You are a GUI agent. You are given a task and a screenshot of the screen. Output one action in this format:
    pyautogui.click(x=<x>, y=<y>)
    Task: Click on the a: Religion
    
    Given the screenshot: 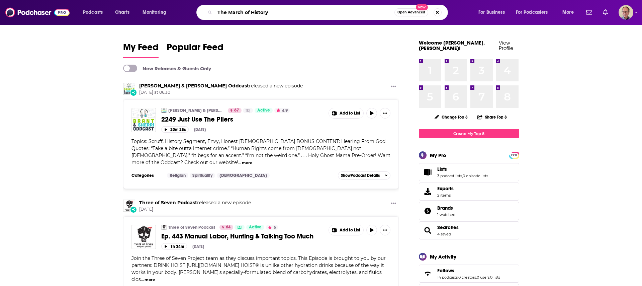 What is the action you would take?
    pyautogui.click(x=178, y=175)
    